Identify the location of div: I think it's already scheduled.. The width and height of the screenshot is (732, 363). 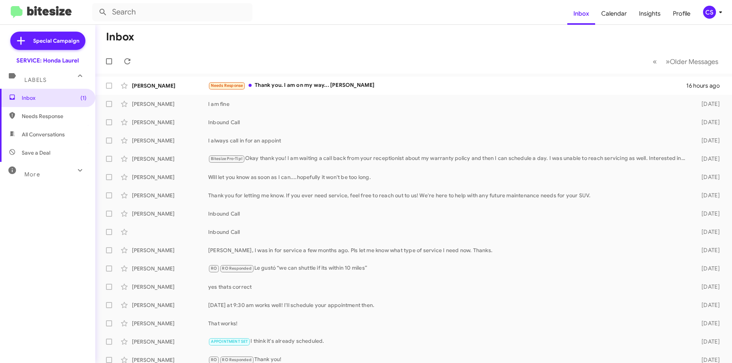
(448, 341).